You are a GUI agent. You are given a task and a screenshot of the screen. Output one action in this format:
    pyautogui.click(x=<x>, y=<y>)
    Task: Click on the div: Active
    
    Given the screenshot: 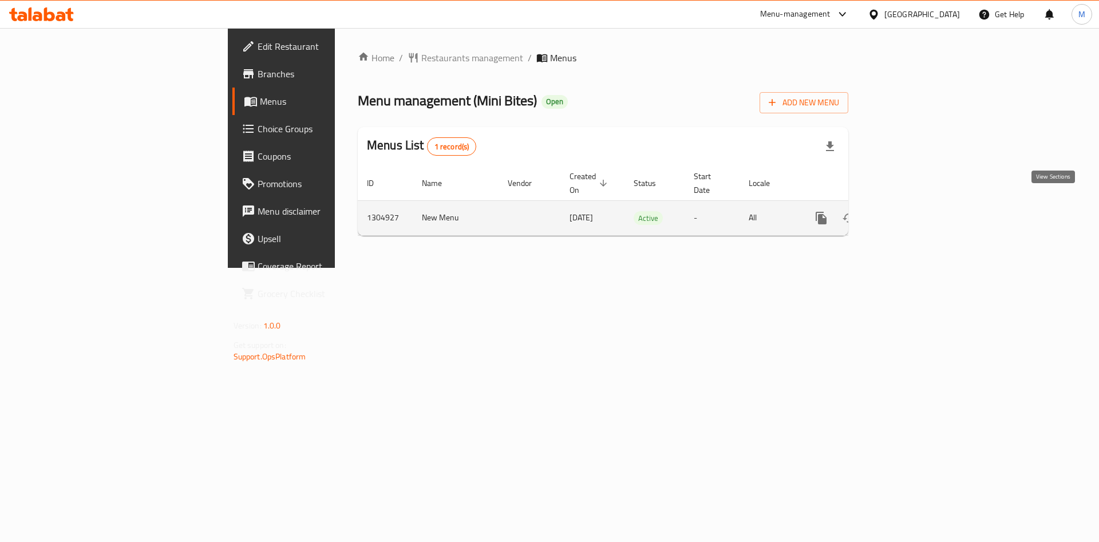 What is the action you would take?
    pyautogui.click(x=648, y=218)
    